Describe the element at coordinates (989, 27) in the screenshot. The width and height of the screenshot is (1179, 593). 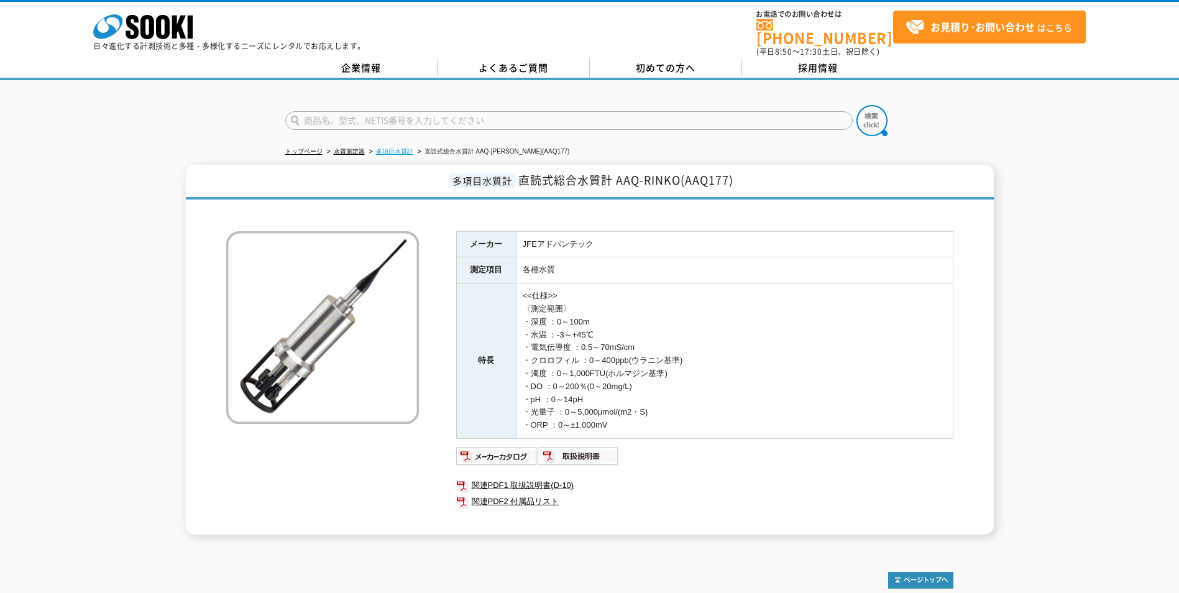
I see `span: はこちら` at that location.